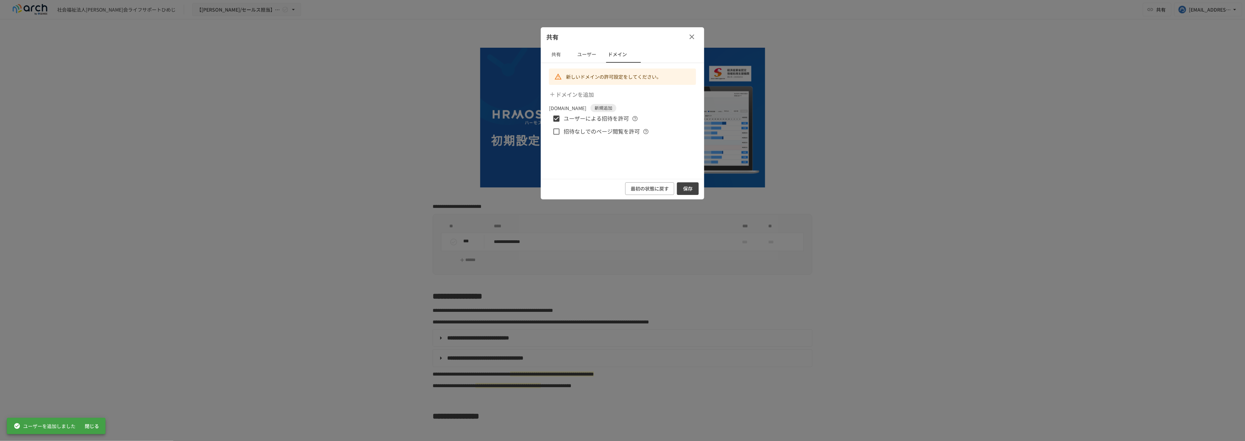 The width and height of the screenshot is (1245, 441). I want to click on div: ユーザーを追加しました, so click(45, 426).